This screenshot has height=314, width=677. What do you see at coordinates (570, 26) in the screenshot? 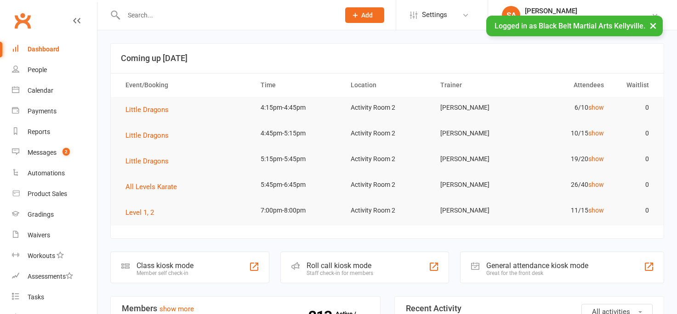
I see `span: Logged in as Black Belt Martial Arts Kellyville.` at bounding box center [570, 26].